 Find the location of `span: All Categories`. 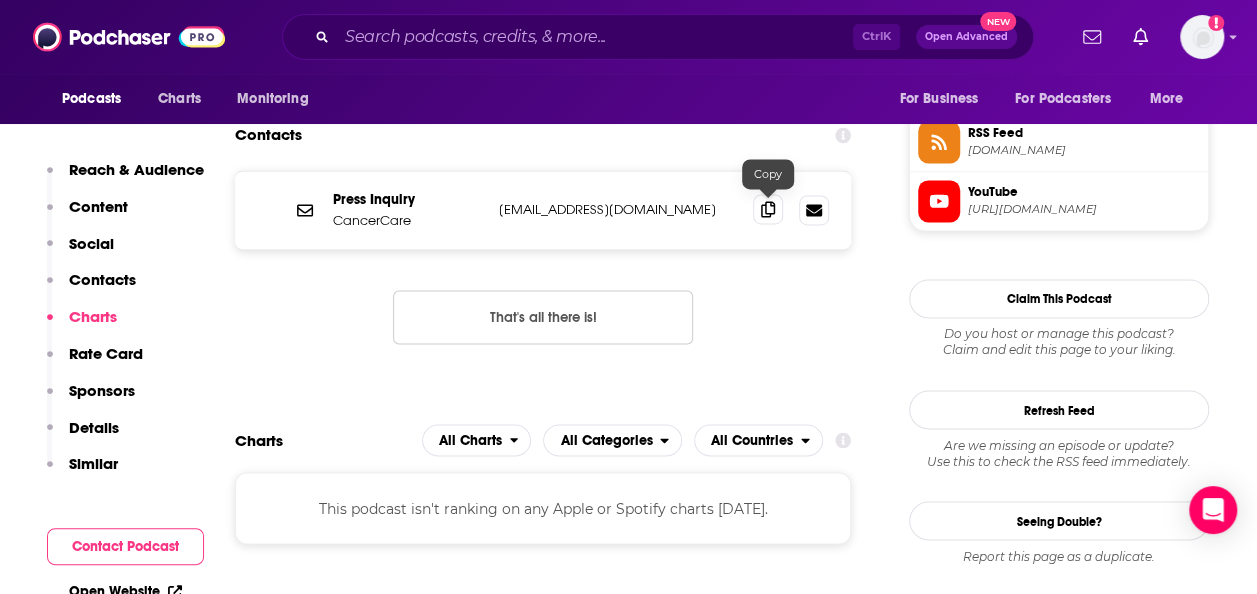

span: All Categories is located at coordinates (606, 440).